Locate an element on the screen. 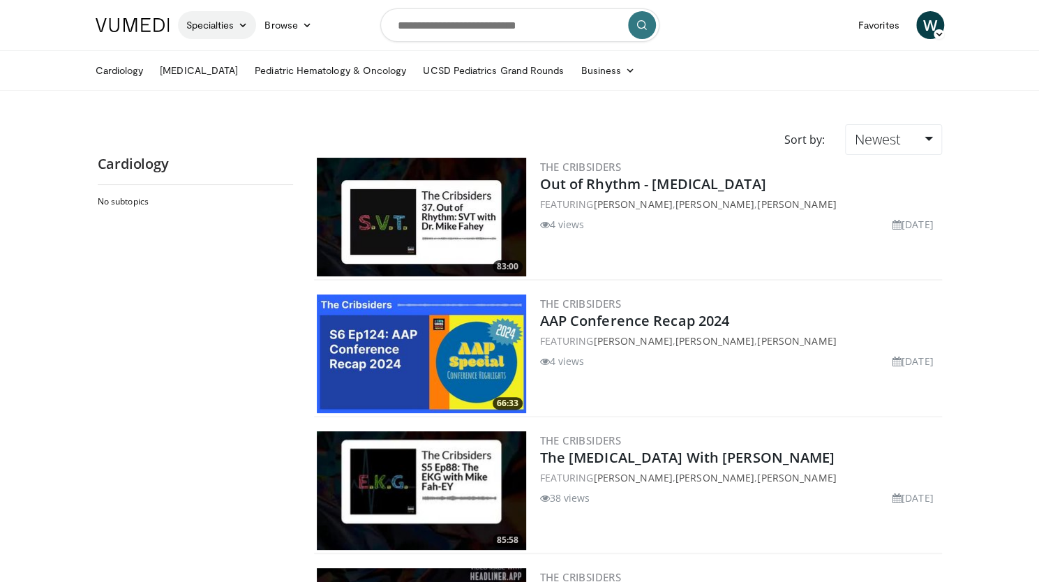  a: Newest is located at coordinates (893, 140).